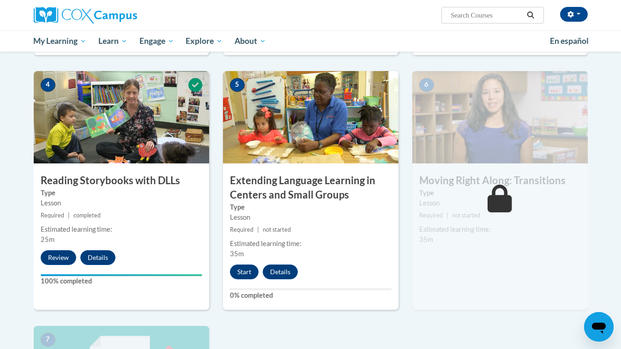  I want to click on a: Engage, so click(156, 41).